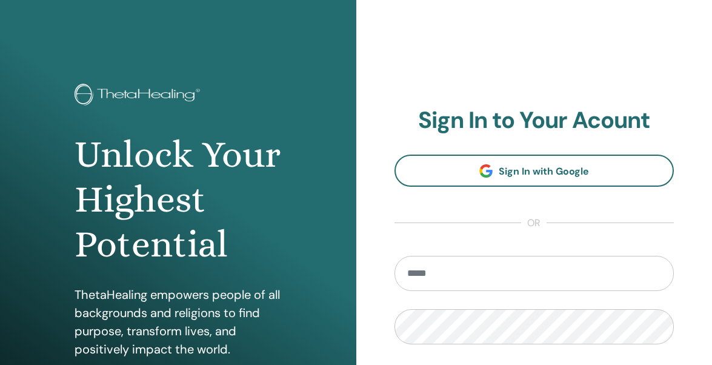 This screenshot has width=712, height=365. I want to click on span: or, so click(534, 223).